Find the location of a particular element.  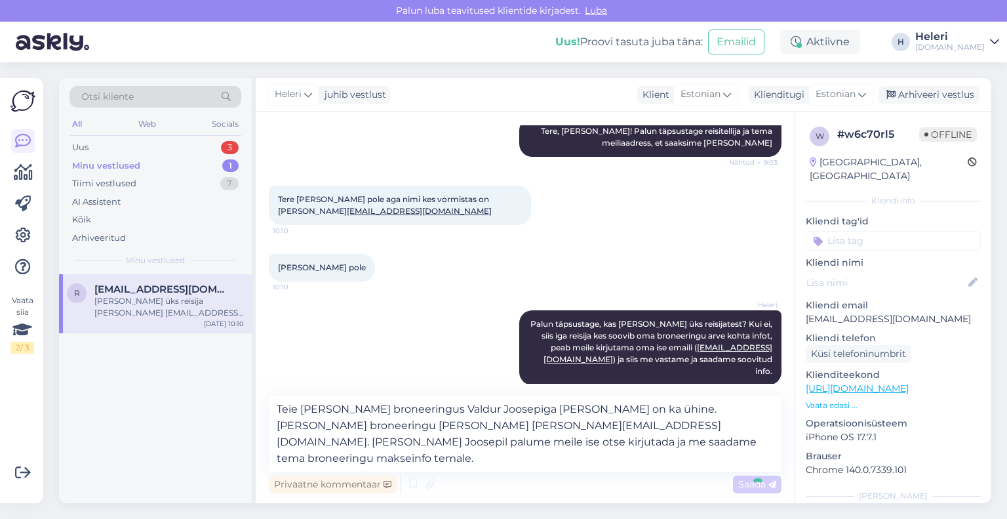

div: Heleri is located at coordinates (950, 37).